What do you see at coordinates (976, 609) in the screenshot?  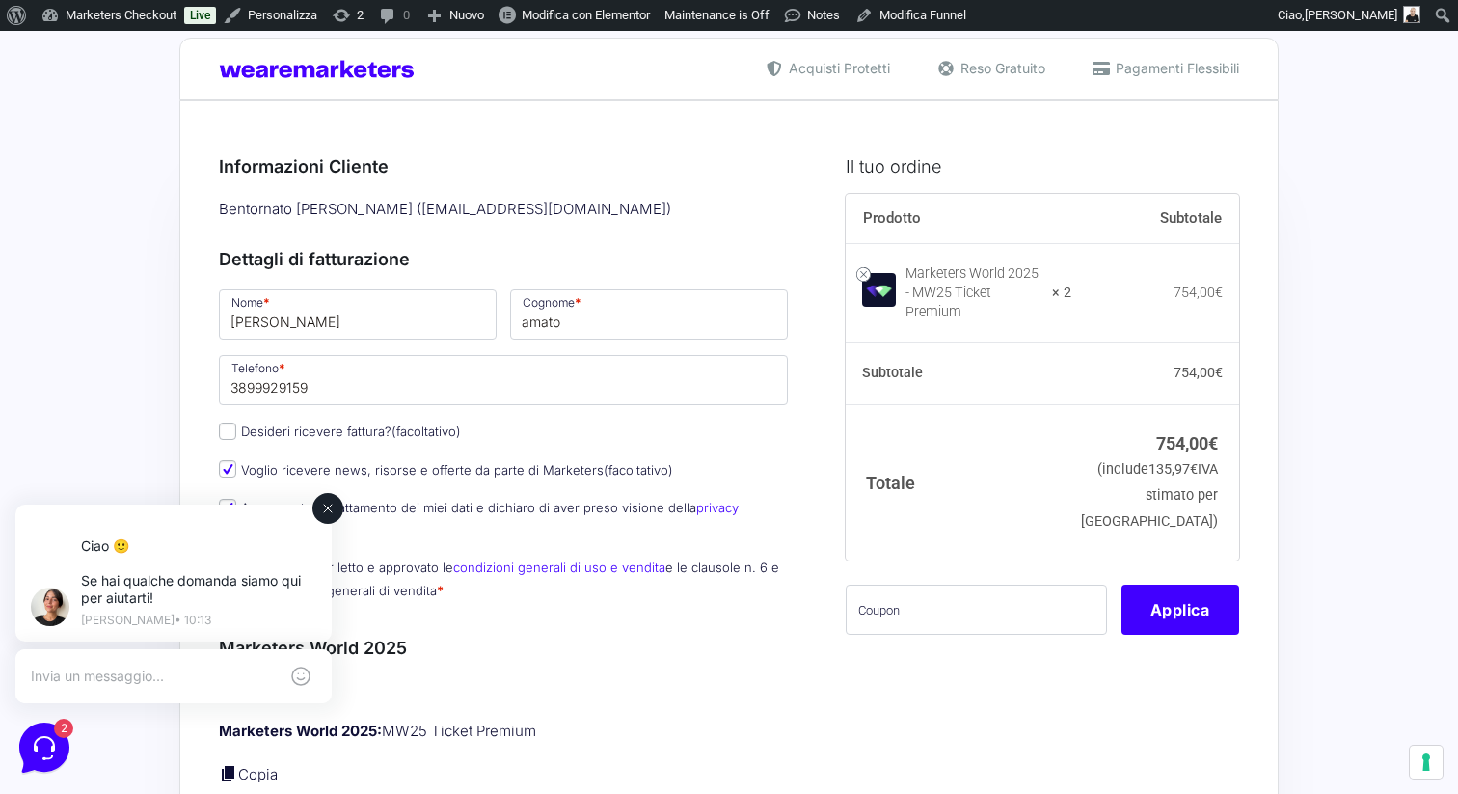 I see `input: Coupon` at bounding box center [976, 609].